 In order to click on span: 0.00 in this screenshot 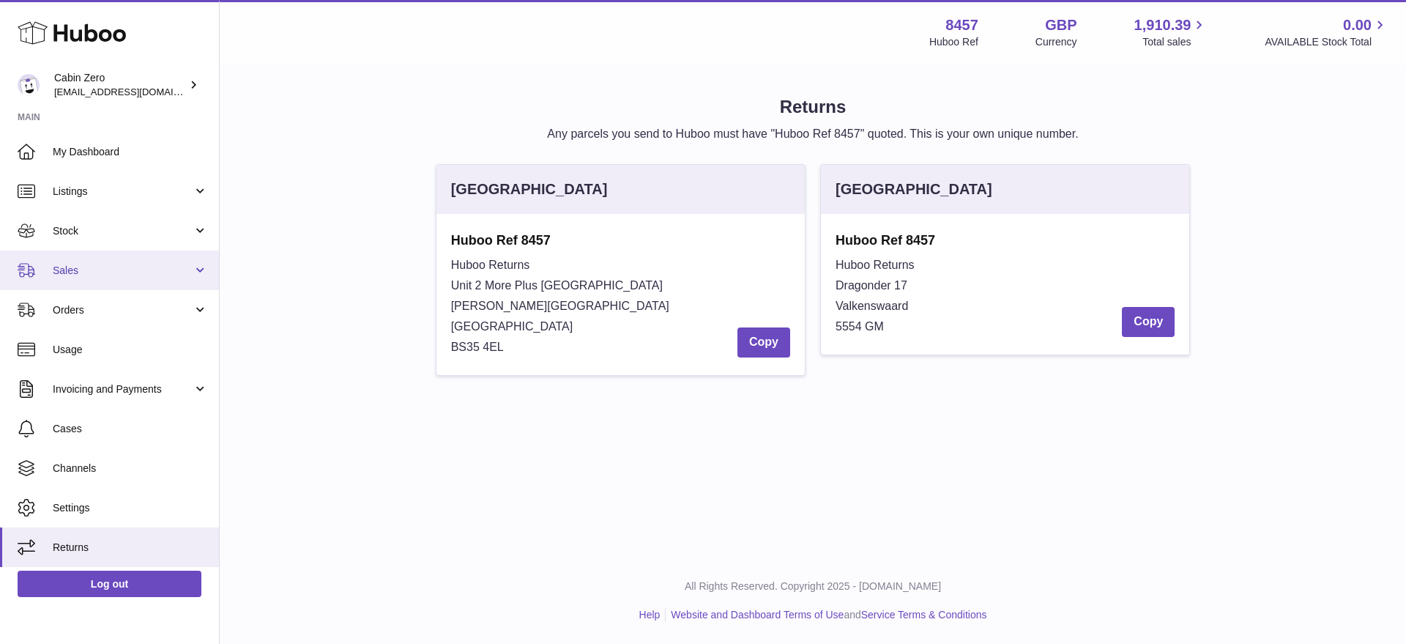, I will do `click(1357, 25)`.